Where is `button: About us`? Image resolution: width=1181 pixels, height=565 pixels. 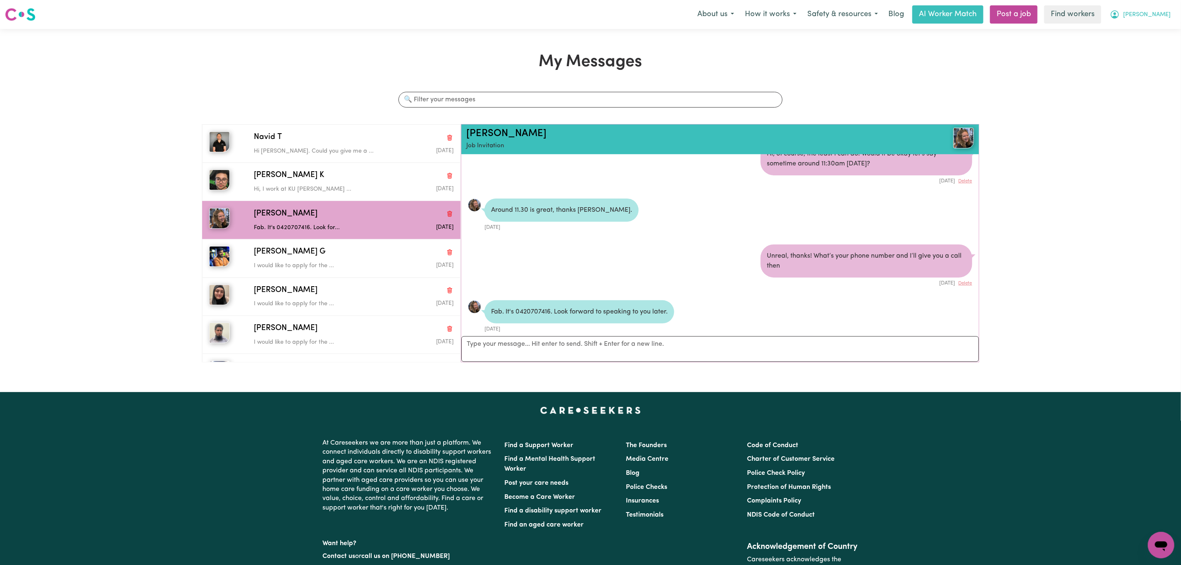 button: About us is located at coordinates (715, 14).